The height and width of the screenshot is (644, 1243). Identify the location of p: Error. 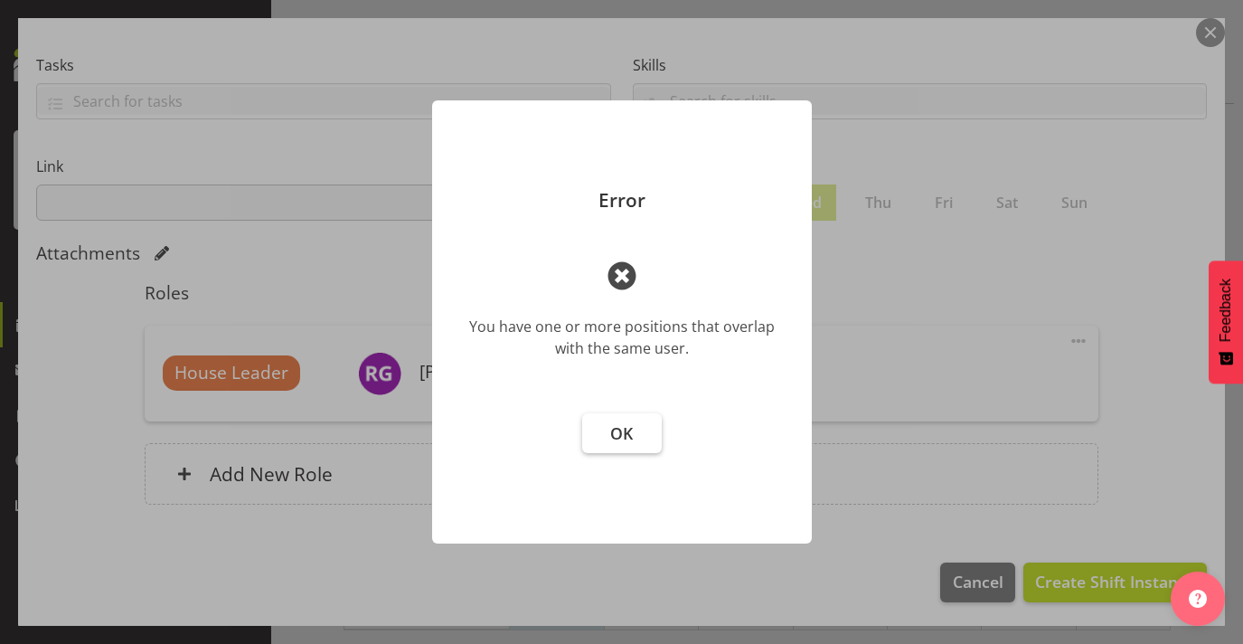
(622, 200).